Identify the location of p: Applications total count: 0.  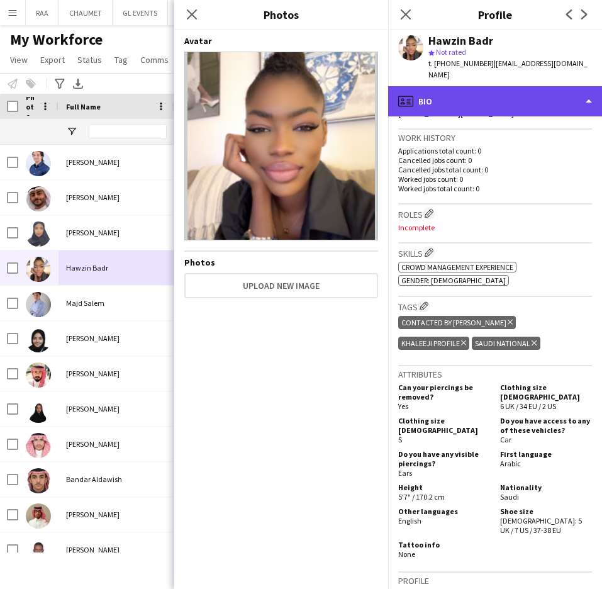
(495, 150).